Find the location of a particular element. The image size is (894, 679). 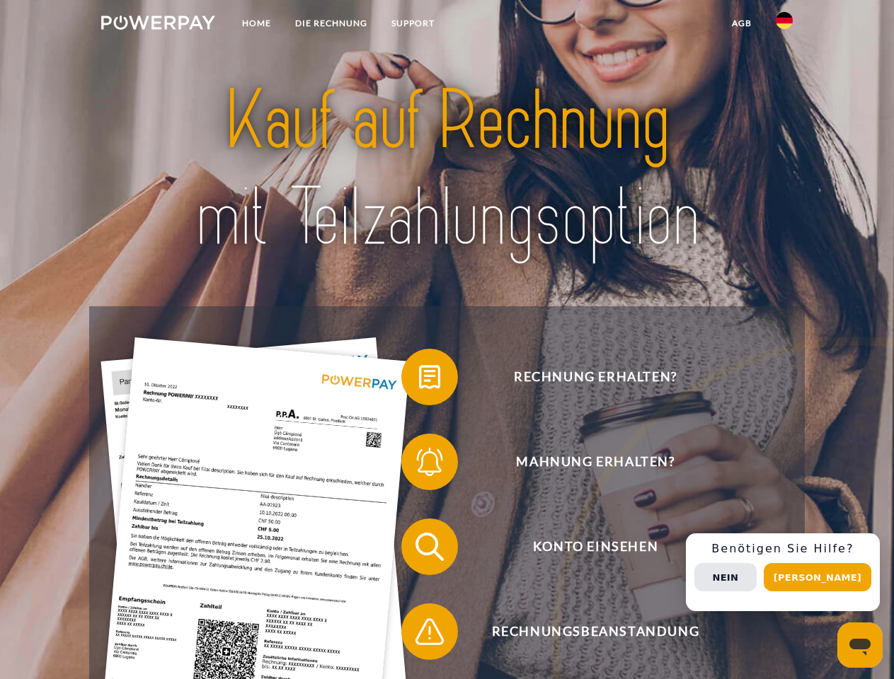

img: title-powerpay_de.svg is located at coordinates (447, 169).